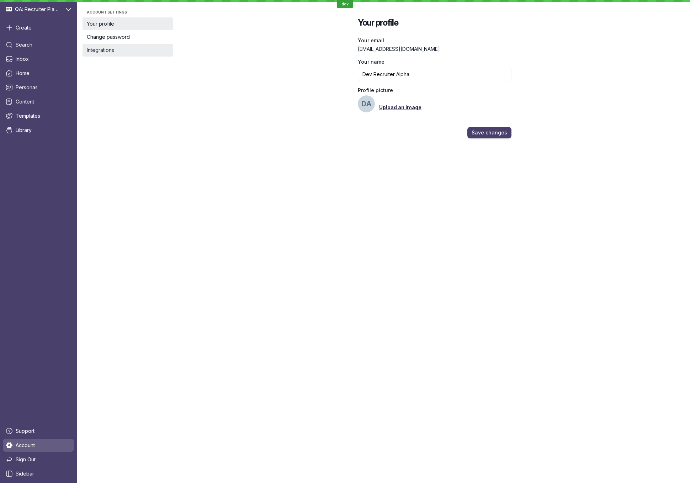 This screenshot has width=690, height=483. What do you see at coordinates (38, 59) in the screenshot?
I see `a: Inbox` at bounding box center [38, 59].